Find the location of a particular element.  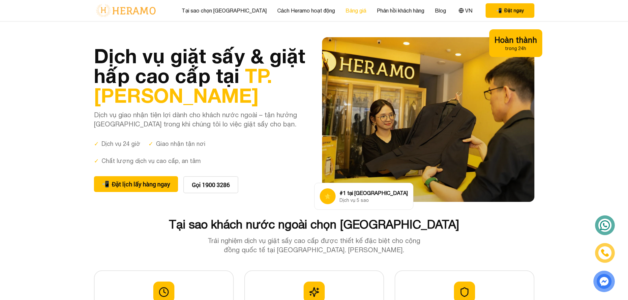

button: phone Đặt lịch lấy hàng ngay is located at coordinates (136, 184).